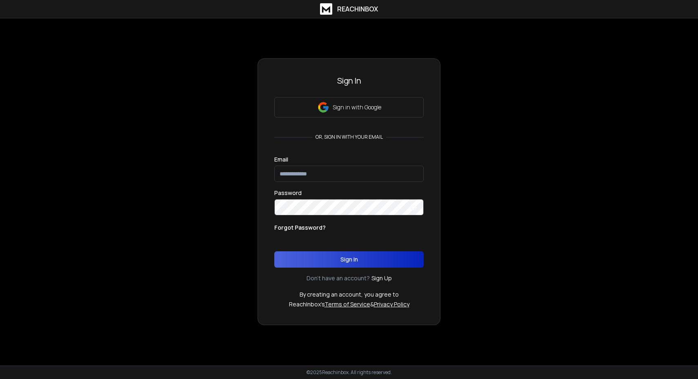 The height and width of the screenshot is (379, 698). Describe the element at coordinates (326, 9) in the screenshot. I see `img: logo` at that location.